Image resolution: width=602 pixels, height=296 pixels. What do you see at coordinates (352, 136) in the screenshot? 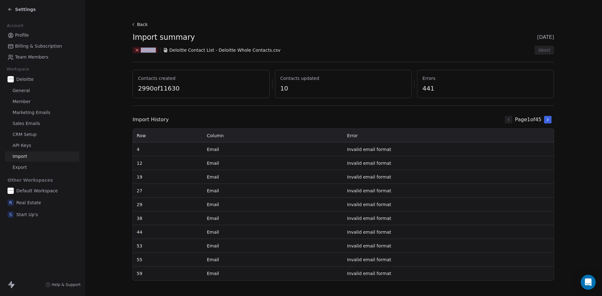
I see `span: Error` at bounding box center [352, 136].